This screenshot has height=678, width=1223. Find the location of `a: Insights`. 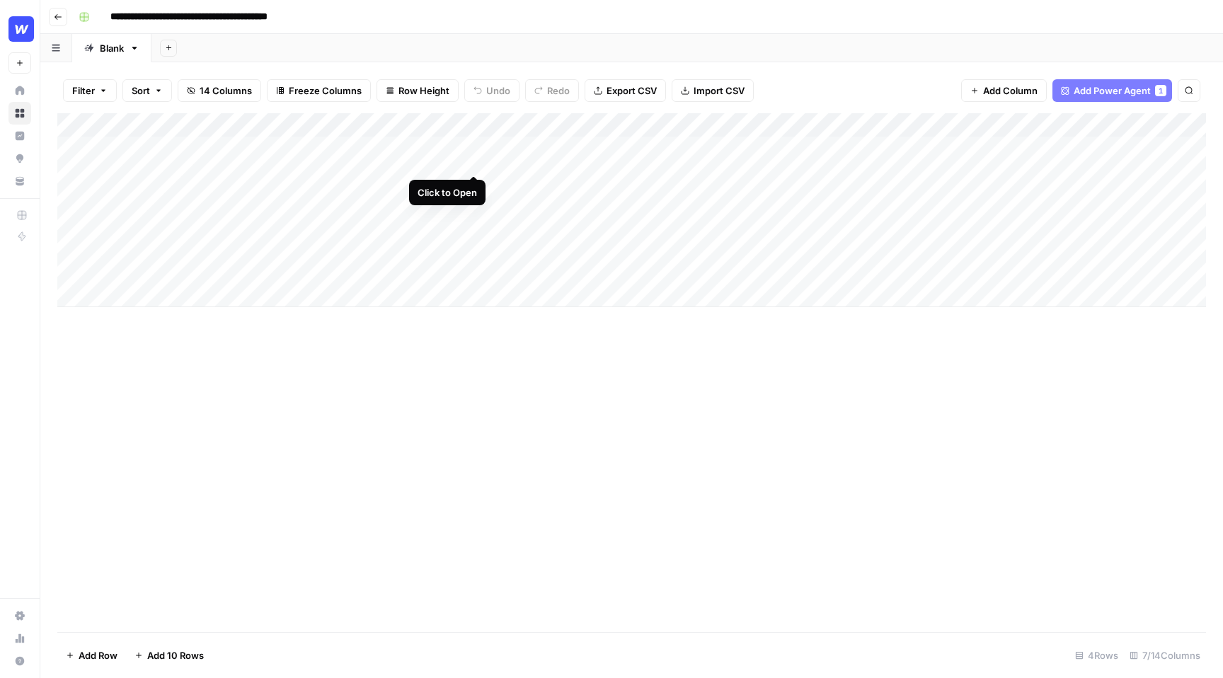

a: Insights is located at coordinates (20, 136).